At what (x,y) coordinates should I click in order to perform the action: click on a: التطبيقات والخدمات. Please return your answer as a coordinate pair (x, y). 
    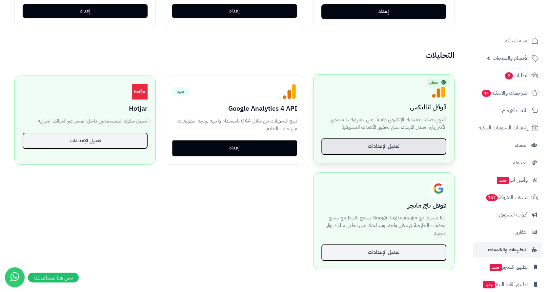
    Looking at the image, I should click on (508, 249).